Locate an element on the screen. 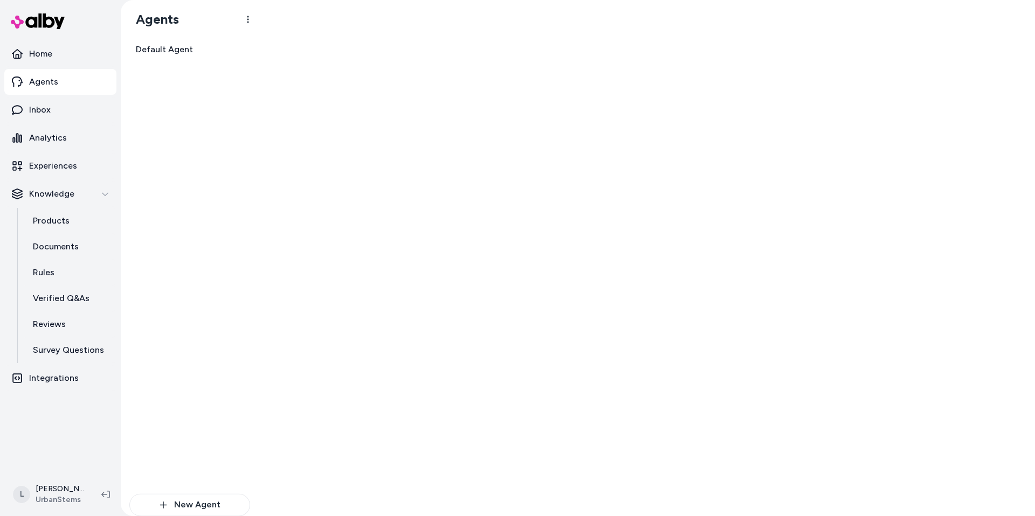 Image resolution: width=1035 pixels, height=516 pixels. a: Verified Q&As is located at coordinates (69, 299).